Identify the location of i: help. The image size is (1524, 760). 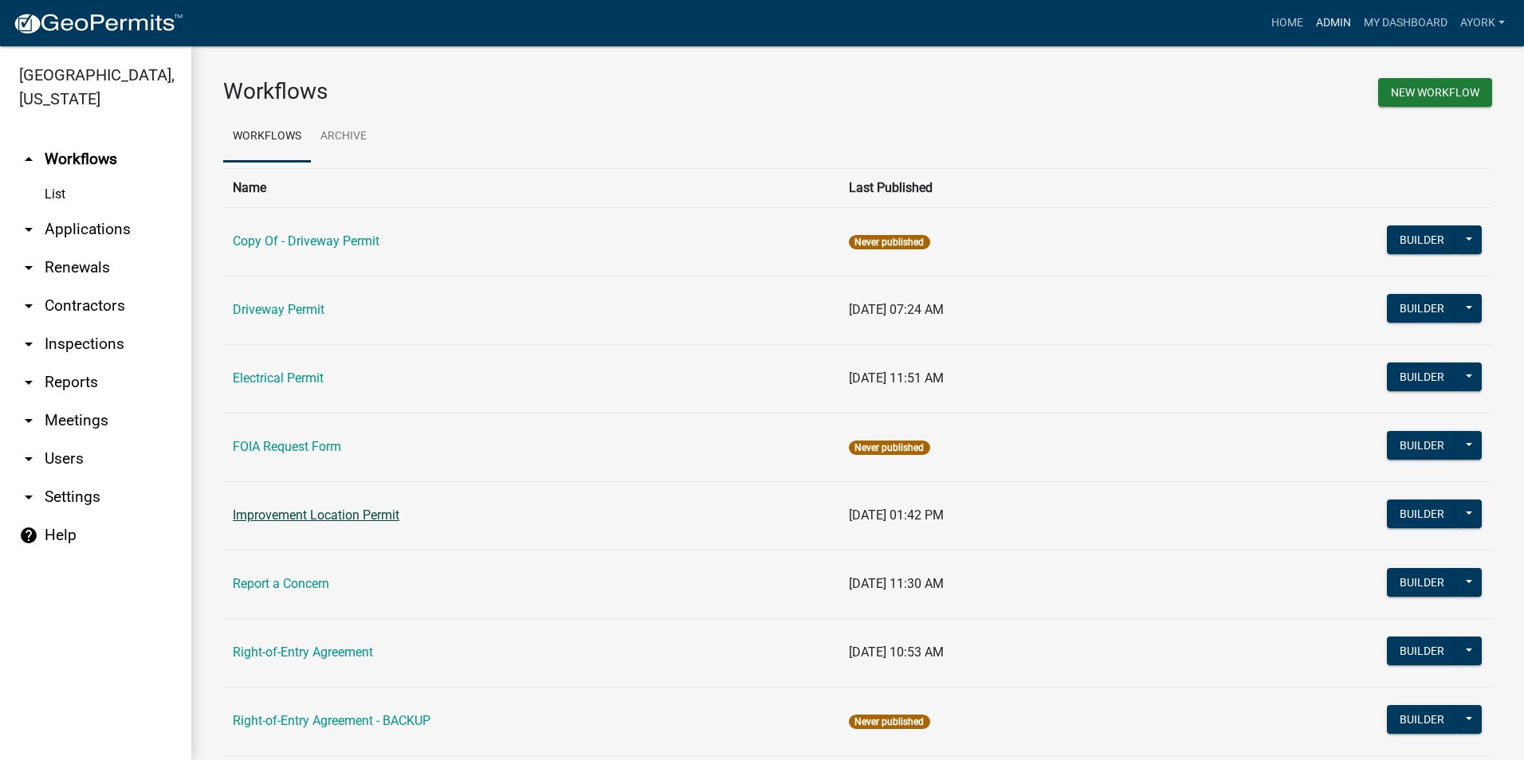
(29, 536).